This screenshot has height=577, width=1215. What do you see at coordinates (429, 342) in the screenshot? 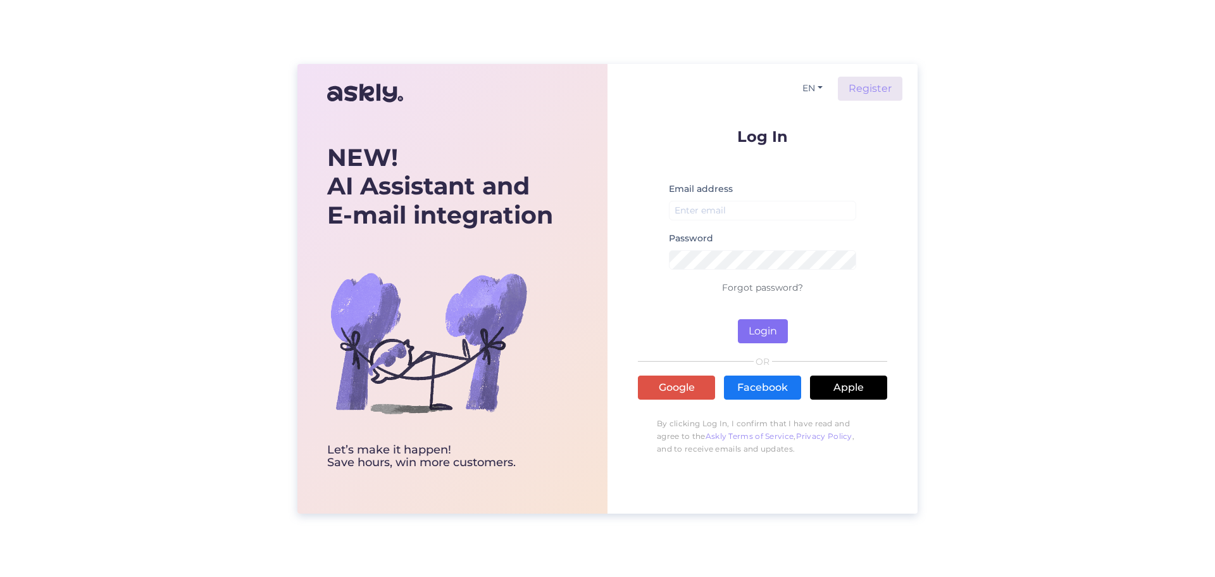
I see `img: bg-askly` at bounding box center [429, 342].